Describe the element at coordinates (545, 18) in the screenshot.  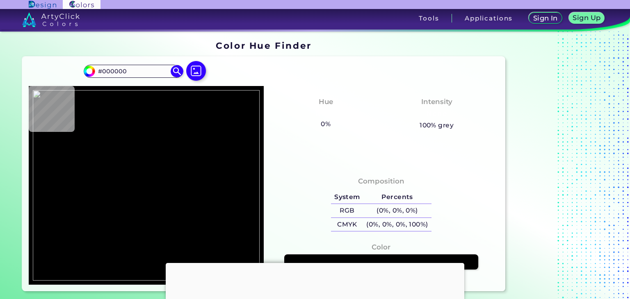
I see `h5: Sign In` at that location.